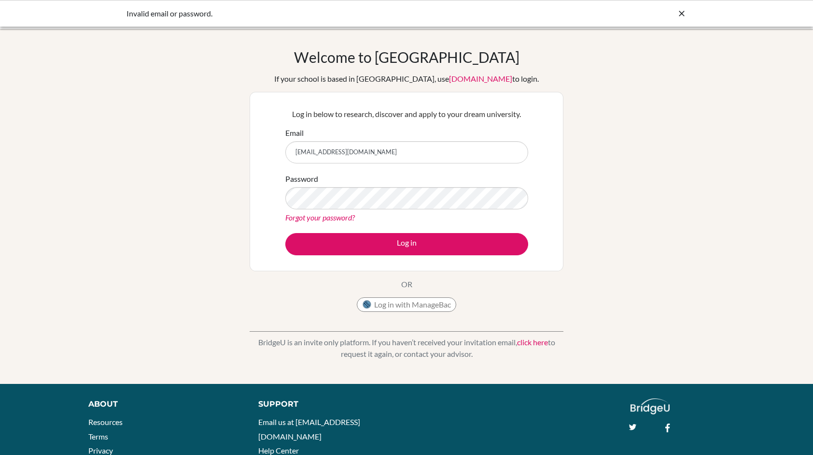 This screenshot has width=813, height=455. Describe the element at coordinates (105, 421) in the screenshot. I see `a: Resources` at that location.